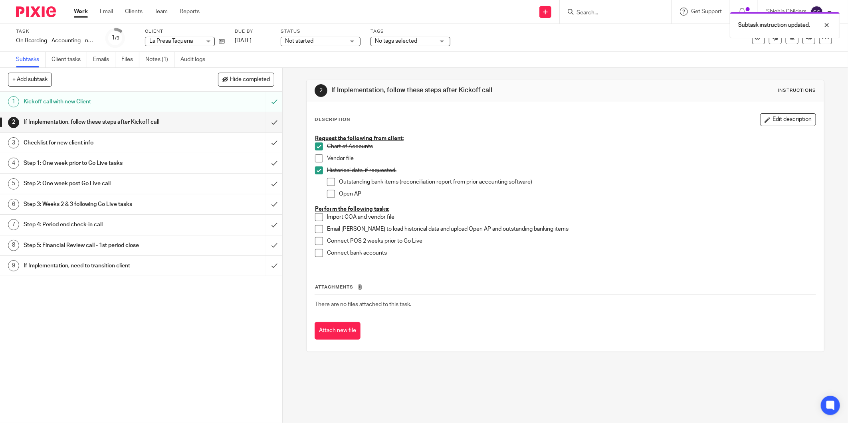 This screenshot has height=423, width=848. What do you see at coordinates (130, 60) in the screenshot?
I see `a: Files` at bounding box center [130, 60].